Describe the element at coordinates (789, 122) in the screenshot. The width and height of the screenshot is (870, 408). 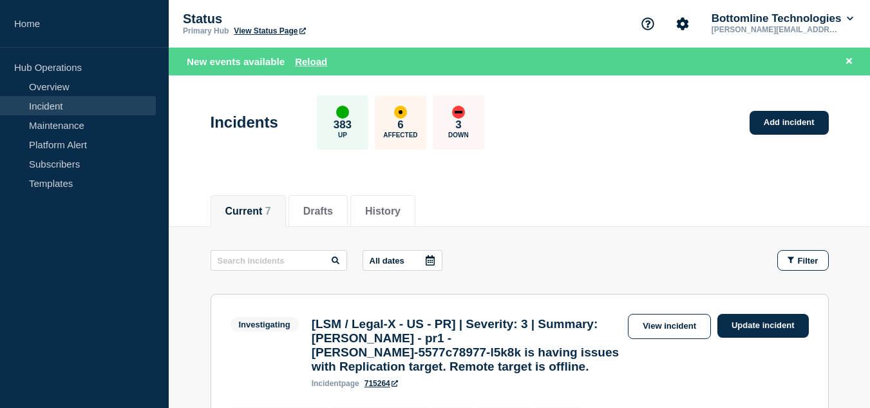
I see `a: Add incident` at that location.